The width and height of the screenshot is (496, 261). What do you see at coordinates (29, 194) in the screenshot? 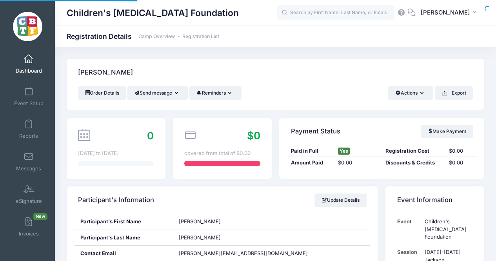
I see `a: eSignature` at bounding box center [29, 194].